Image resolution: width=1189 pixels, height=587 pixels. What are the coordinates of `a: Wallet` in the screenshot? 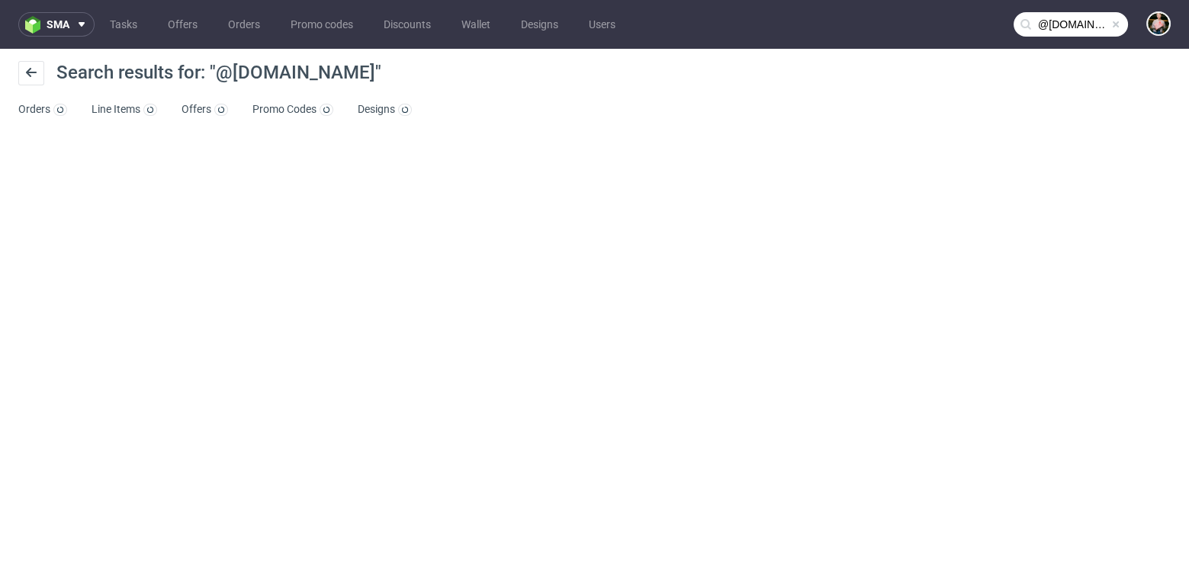 It's located at (476, 24).